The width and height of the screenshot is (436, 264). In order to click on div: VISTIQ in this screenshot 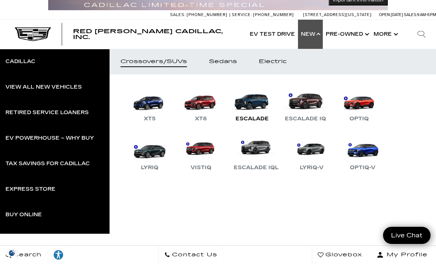, I will do `click(201, 168)`.